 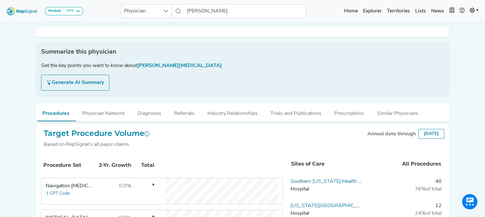 What do you see at coordinates (75, 83) in the screenshot?
I see `button: Generate AI Summary` at bounding box center [75, 83].